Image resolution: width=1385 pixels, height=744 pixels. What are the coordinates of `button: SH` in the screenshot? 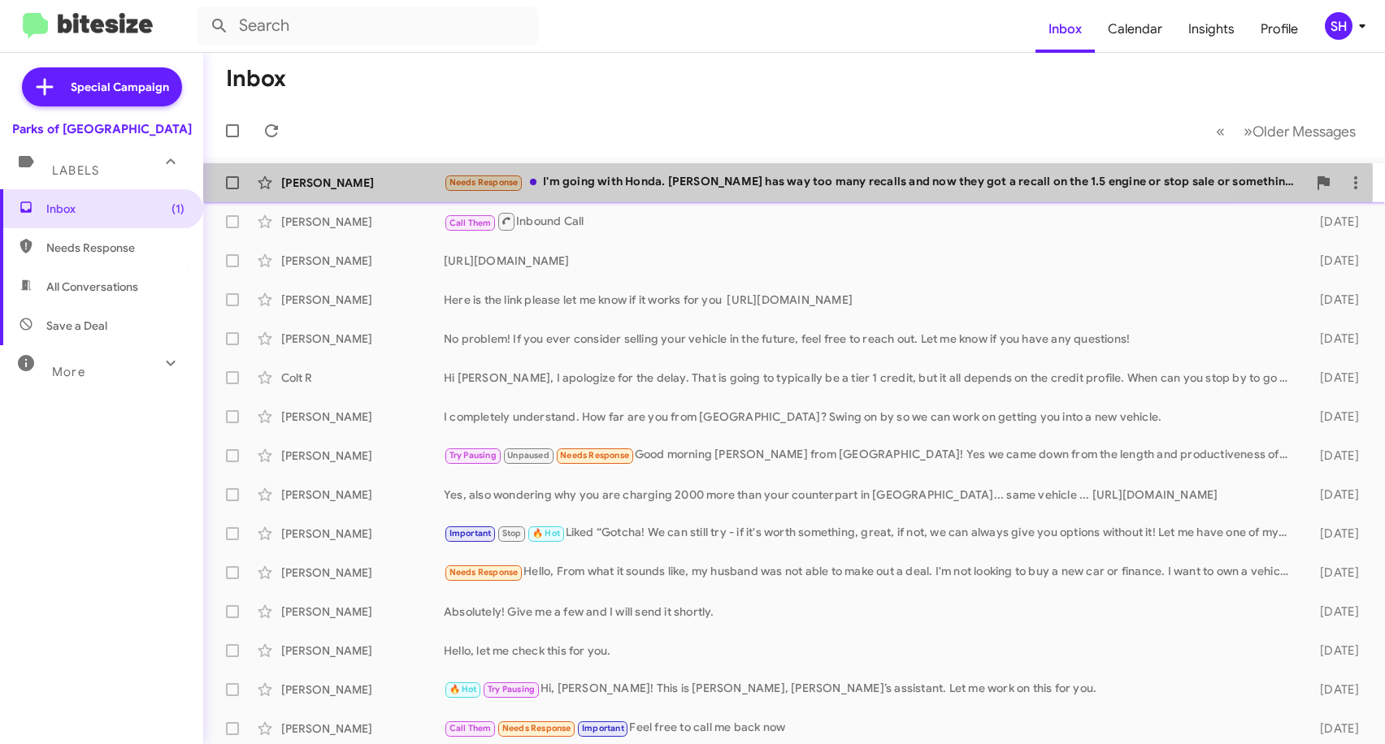 It's located at (1339, 26).